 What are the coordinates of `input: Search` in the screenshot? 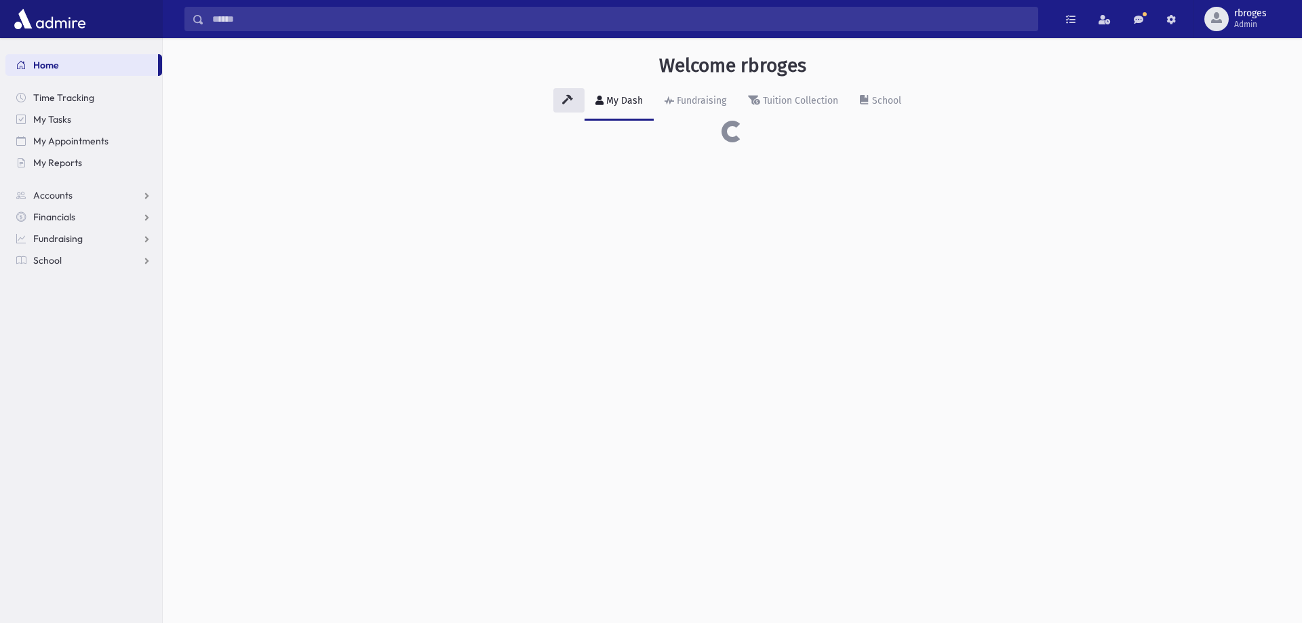 It's located at (620, 19).